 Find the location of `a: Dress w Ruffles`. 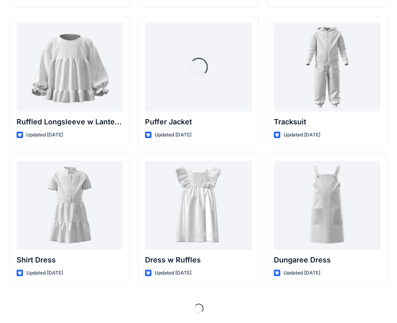

a: Dress w Ruffles is located at coordinates (199, 205).